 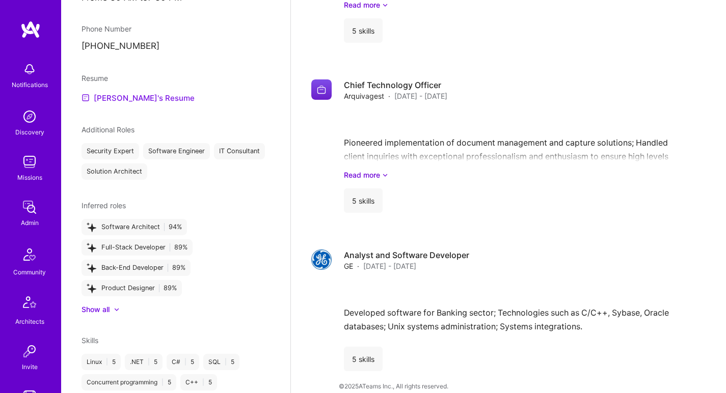 I want to click on img: Architects, so click(x=30, y=304).